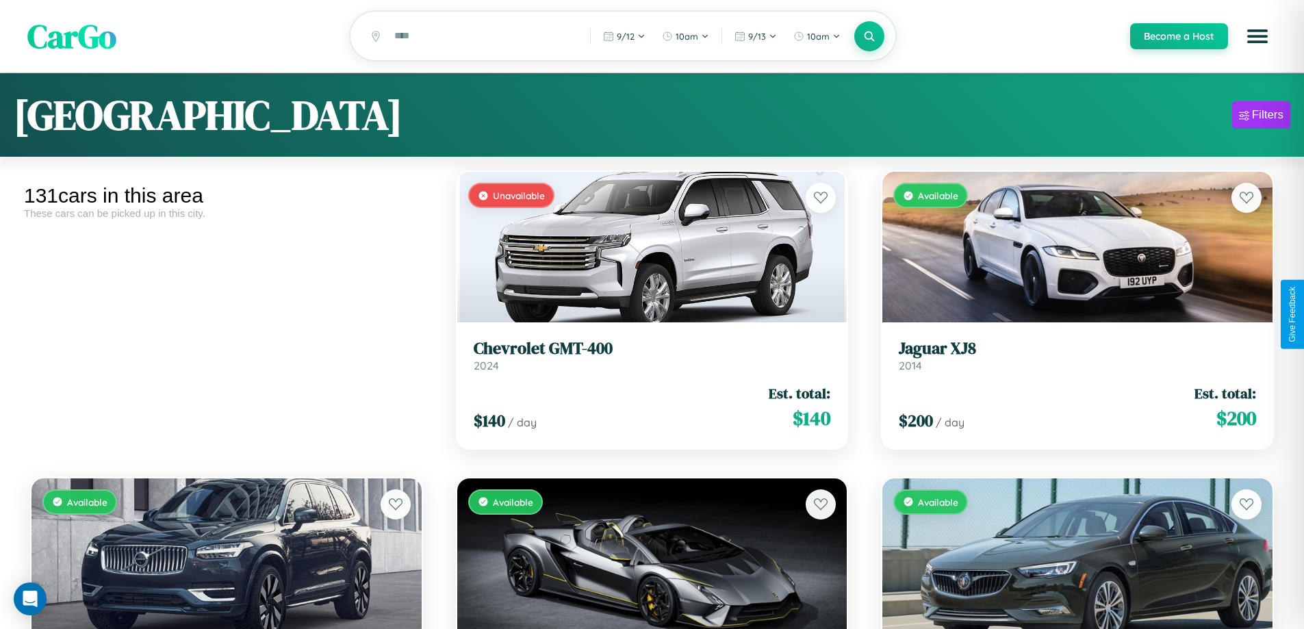  Describe the element at coordinates (910, 366) in the screenshot. I see `span: 2014` at that location.